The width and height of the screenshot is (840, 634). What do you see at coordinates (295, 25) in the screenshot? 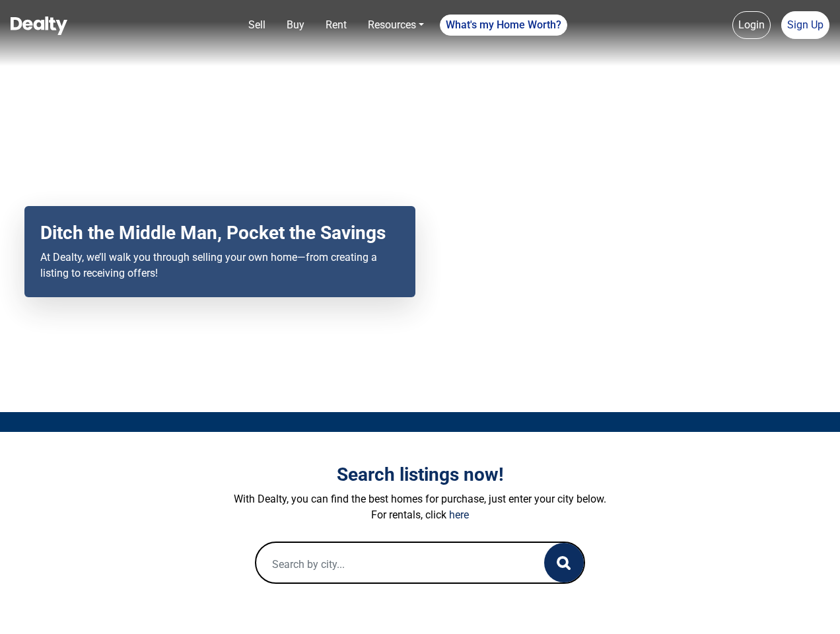
I see `a: Buy` at bounding box center [295, 25].